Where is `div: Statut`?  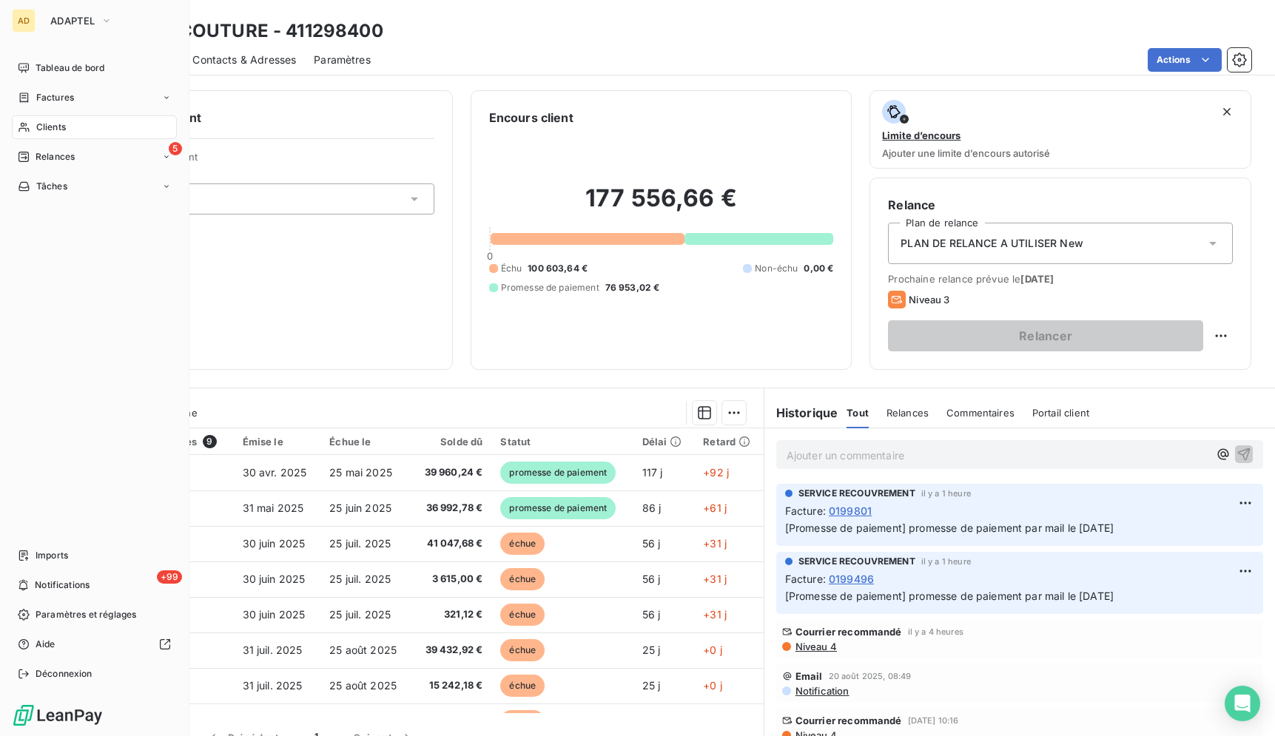
div: Statut is located at coordinates (562, 442).